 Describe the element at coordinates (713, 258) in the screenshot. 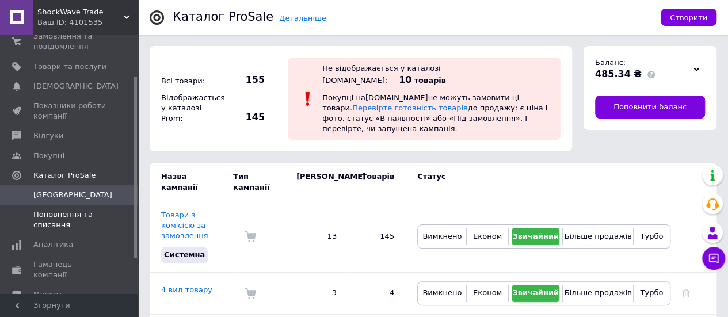

I see `button: Чат з покупцем` at that location.